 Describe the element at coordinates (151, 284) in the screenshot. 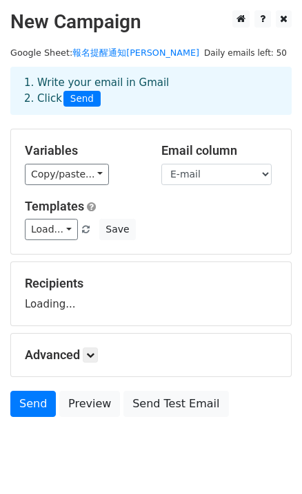

I see `h5: Recipients` at that location.